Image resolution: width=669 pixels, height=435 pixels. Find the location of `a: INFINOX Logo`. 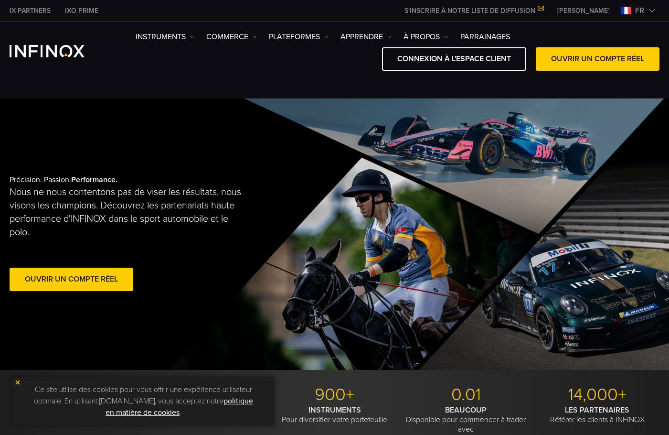

a: INFINOX Logo is located at coordinates (58, 51).